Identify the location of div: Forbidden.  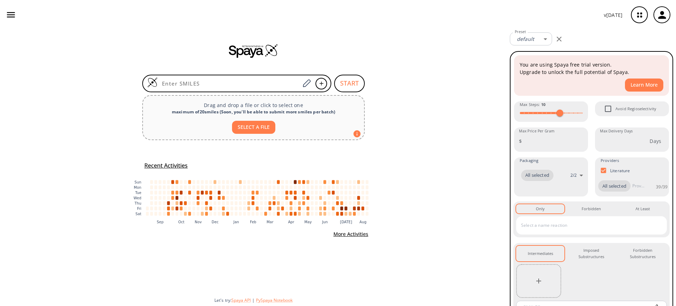
(591, 209).